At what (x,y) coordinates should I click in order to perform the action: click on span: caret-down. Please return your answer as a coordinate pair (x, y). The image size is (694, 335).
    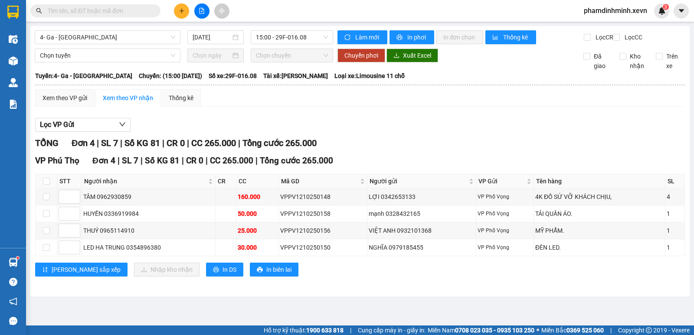
    Looking at the image, I should click on (682, 11).